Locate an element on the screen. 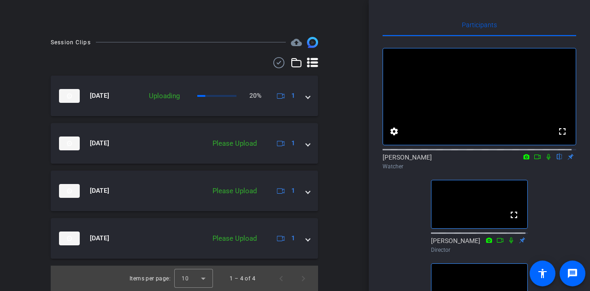 The image size is (590, 291). mat-icon: message is located at coordinates (573, 273).